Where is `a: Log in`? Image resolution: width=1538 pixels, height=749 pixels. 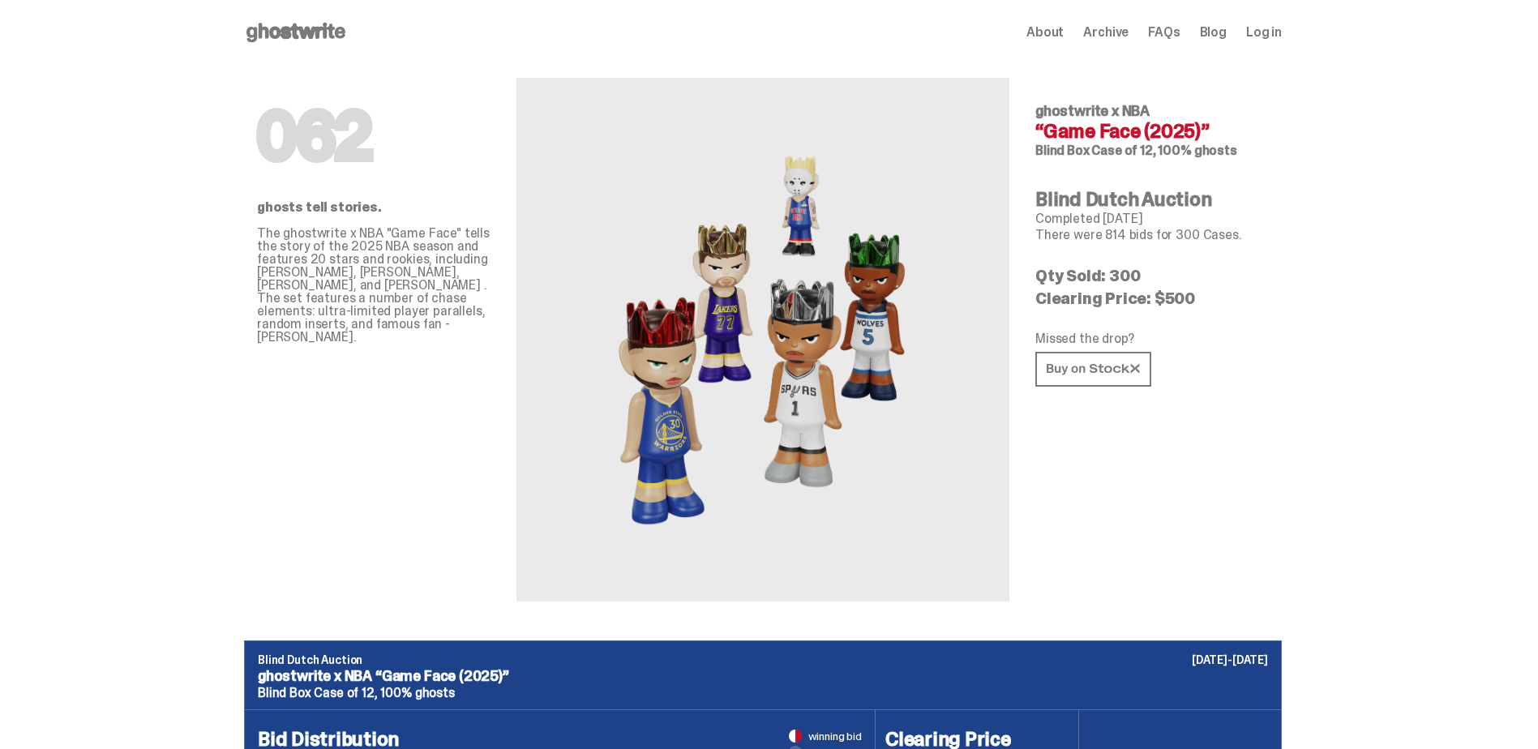
a: Log in is located at coordinates (1264, 32).